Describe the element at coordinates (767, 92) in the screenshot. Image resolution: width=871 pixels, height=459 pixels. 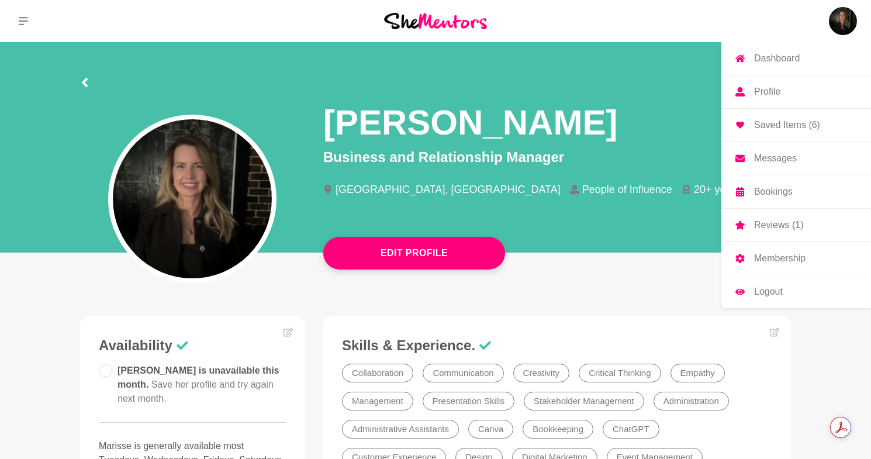
I see `p: Profile` at that location.